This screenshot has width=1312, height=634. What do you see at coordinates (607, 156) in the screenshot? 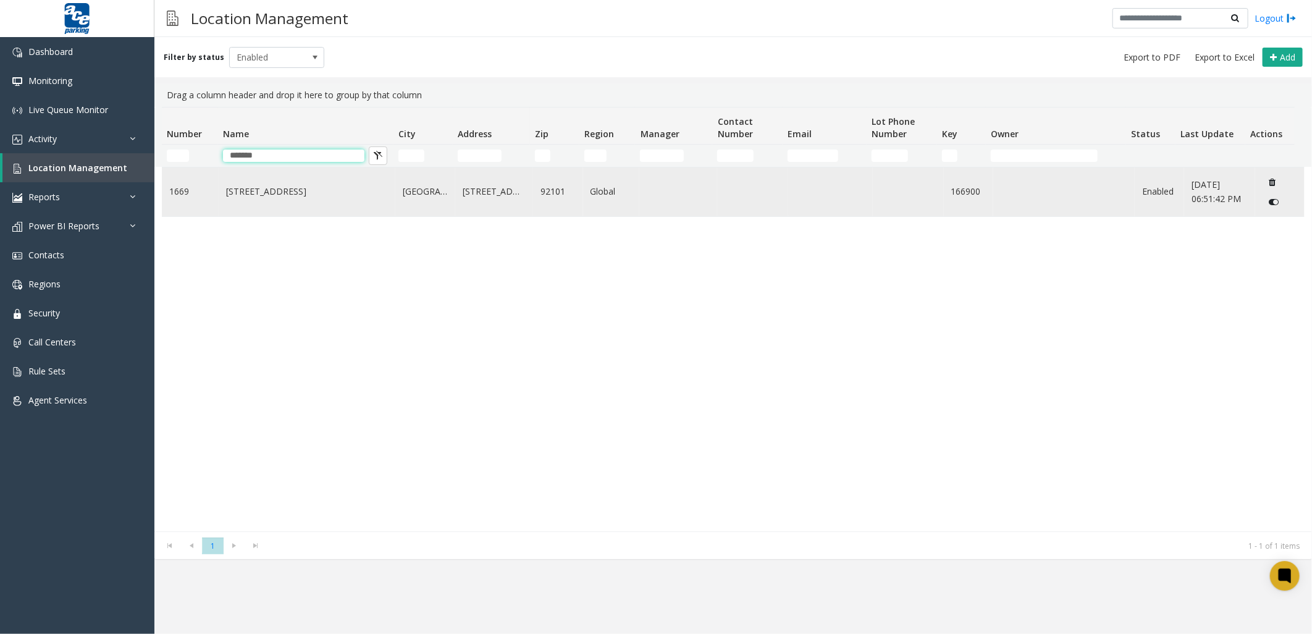
I see `td: Region Filter` at bounding box center [607, 156].